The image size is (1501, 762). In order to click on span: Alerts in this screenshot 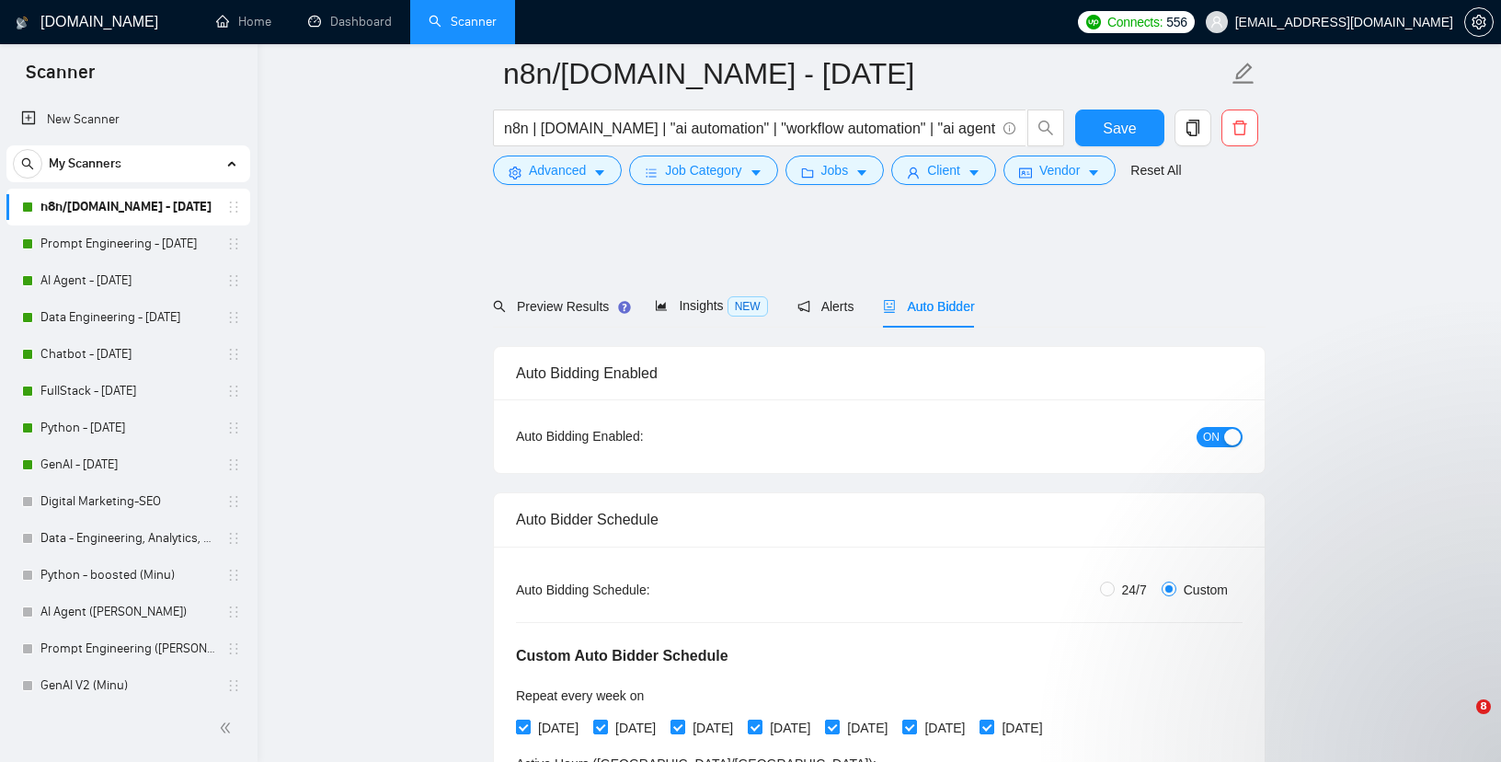, I will do `click(826, 306)`.